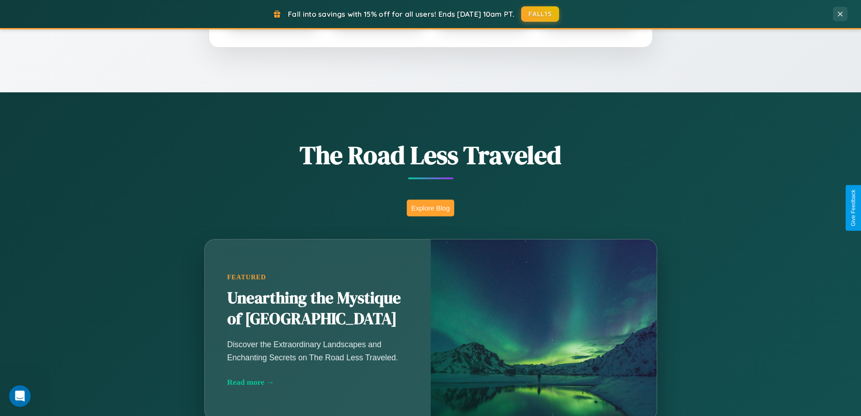 This screenshot has width=861, height=416. Describe the element at coordinates (318, 382) in the screenshot. I see `div: Read more →` at that location.